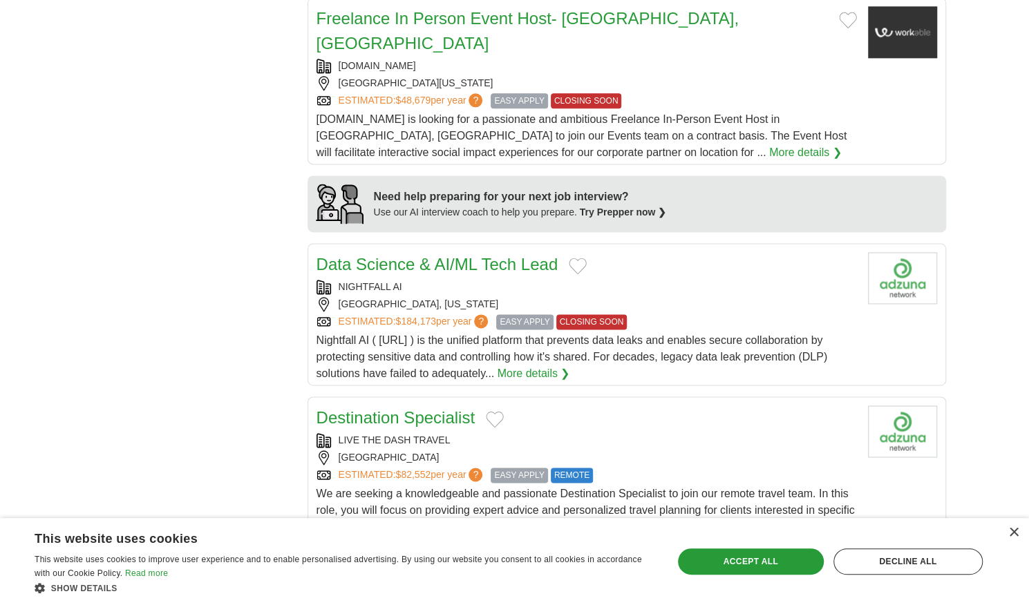  Describe the element at coordinates (412, 475) in the screenshot. I see `span: $82,552` at that location.